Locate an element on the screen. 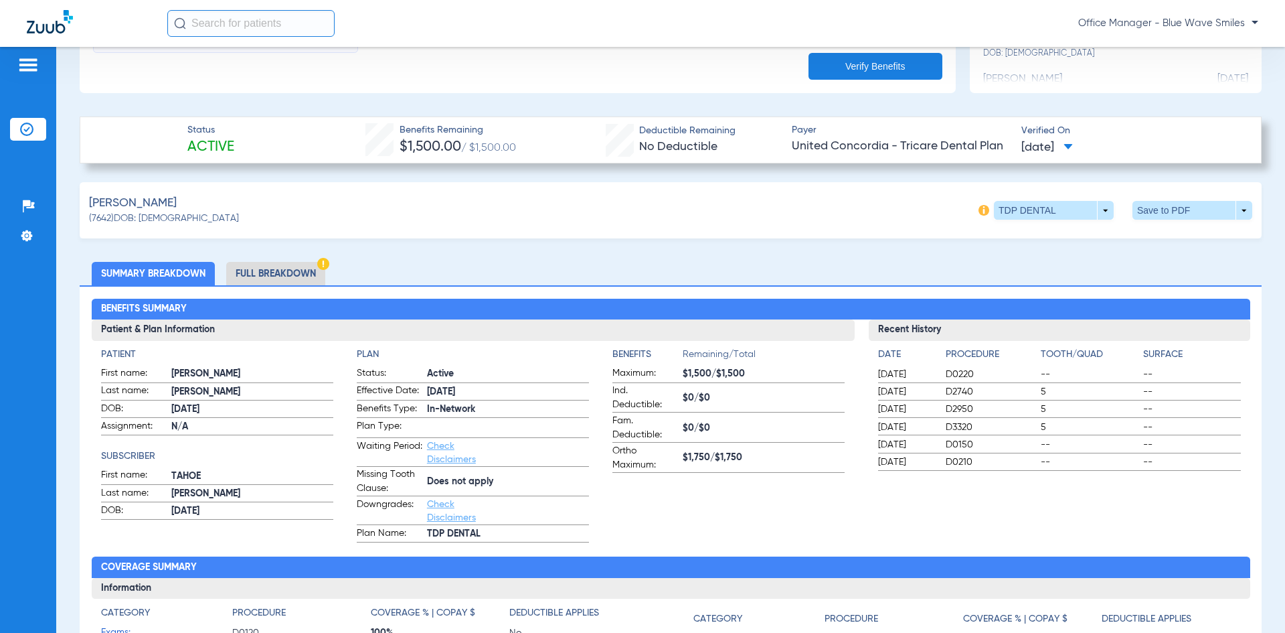 The width and height of the screenshot is (1285, 633). h4: Patient is located at coordinates (217, 354).